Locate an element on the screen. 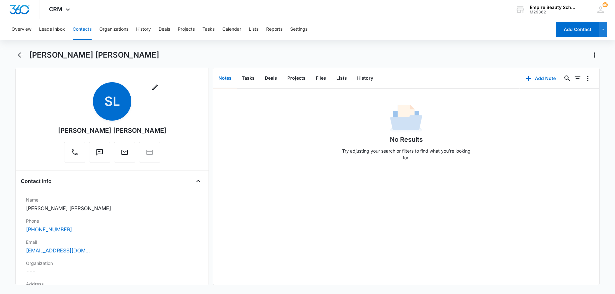 Image resolution: width=615 pixels, height=294 pixels. label: Email is located at coordinates (112, 242).